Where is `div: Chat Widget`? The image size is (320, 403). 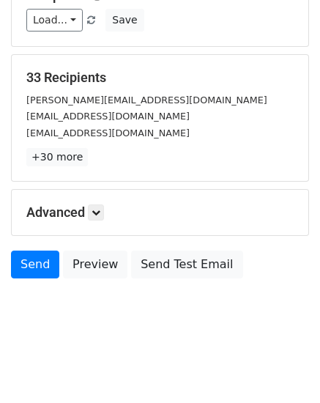
div: Chat Widget is located at coordinates (284, 368).